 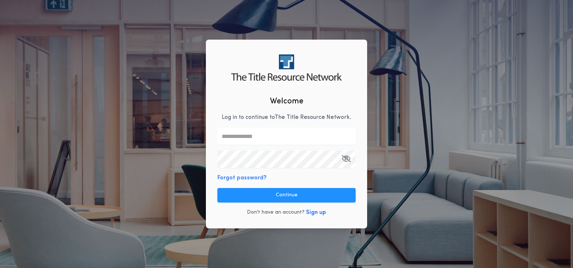 I want to click on button: Sign up, so click(x=316, y=212).